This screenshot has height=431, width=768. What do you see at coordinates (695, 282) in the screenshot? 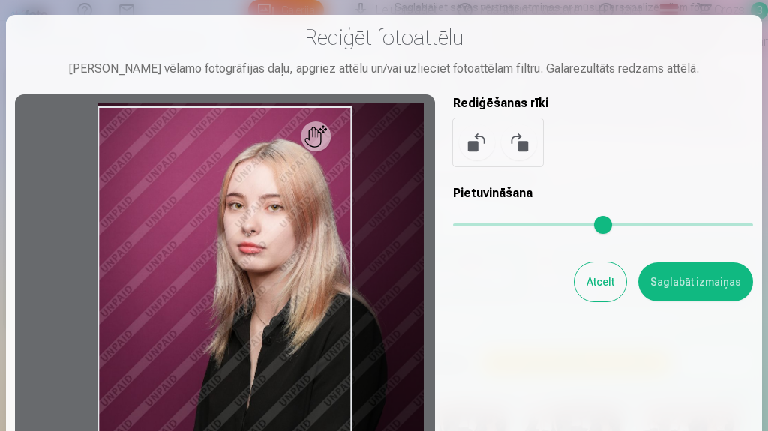
I see `button: Saglabāt izmaiņas` at bounding box center [695, 282].